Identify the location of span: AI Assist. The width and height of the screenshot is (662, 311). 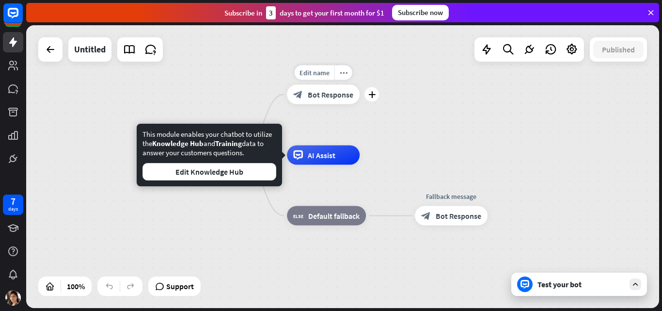
(321, 155).